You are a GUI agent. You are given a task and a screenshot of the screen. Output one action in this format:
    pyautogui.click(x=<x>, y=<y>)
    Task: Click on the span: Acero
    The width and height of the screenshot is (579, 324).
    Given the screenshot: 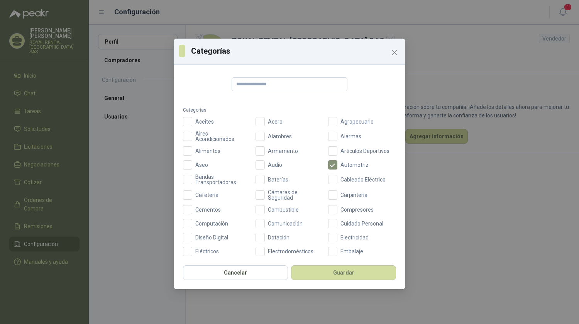 What is the action you would take?
    pyautogui.click(x=275, y=122)
    